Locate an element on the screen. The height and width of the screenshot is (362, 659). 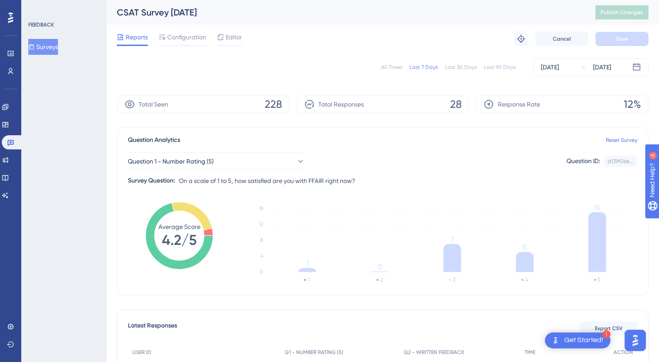
span: Cancel is located at coordinates (562, 39).